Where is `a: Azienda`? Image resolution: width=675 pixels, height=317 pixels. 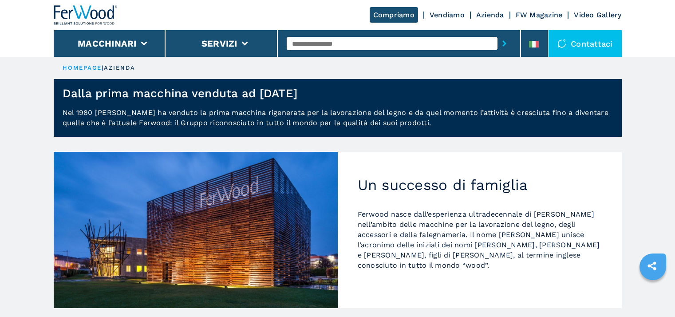 a: Azienda is located at coordinates (490, 15).